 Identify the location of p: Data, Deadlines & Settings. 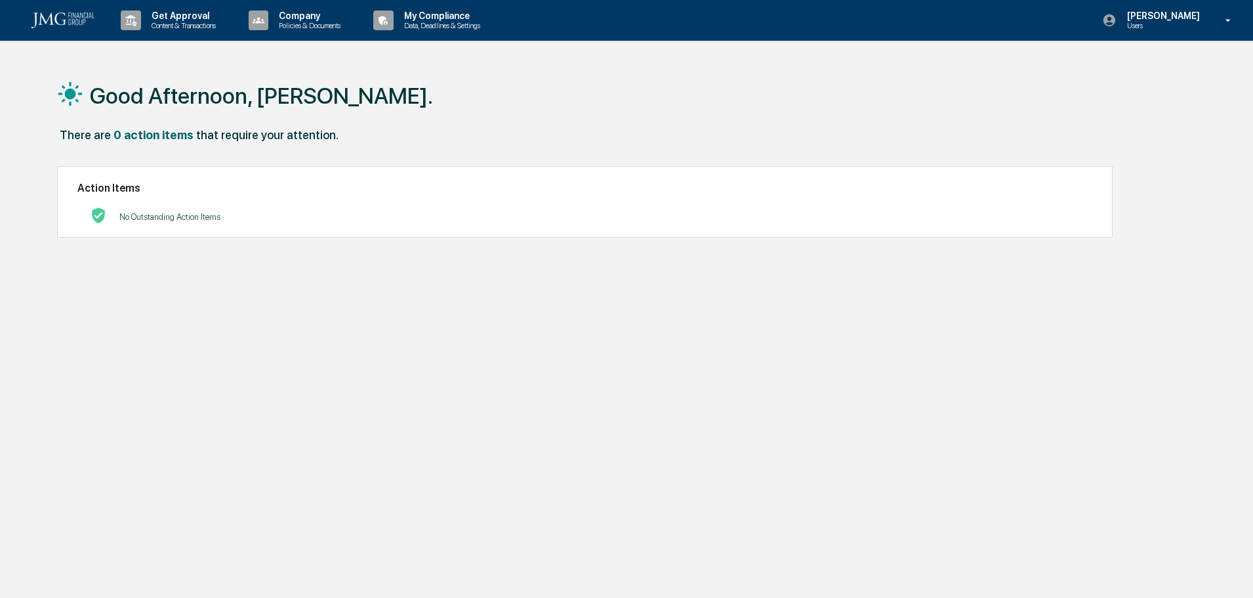
(440, 26).